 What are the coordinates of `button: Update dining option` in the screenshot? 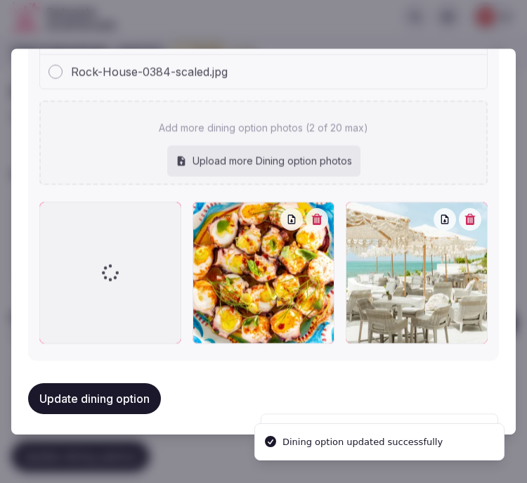 It's located at (94, 399).